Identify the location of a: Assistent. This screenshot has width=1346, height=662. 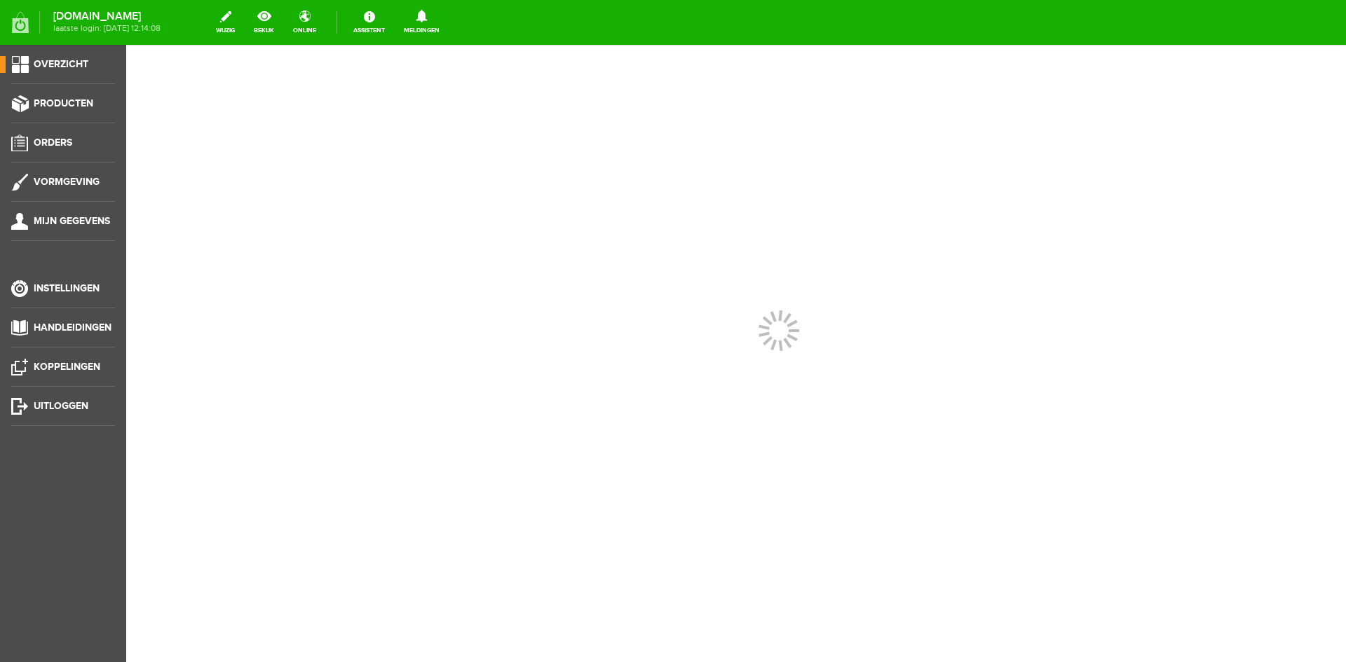
(369, 22).